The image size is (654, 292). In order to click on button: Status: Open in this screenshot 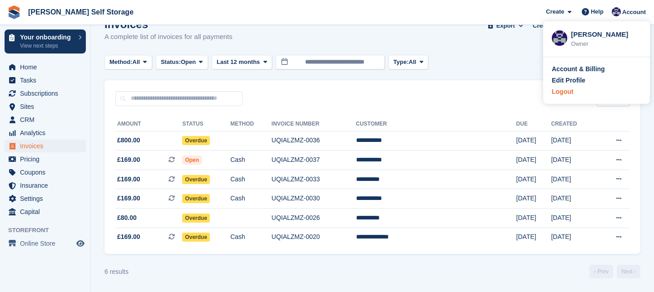, I will do `click(182, 62)`.